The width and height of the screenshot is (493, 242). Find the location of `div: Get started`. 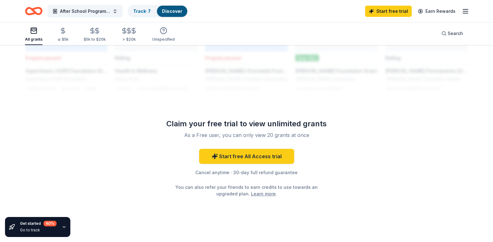

div: Get started is located at coordinates (38, 224).